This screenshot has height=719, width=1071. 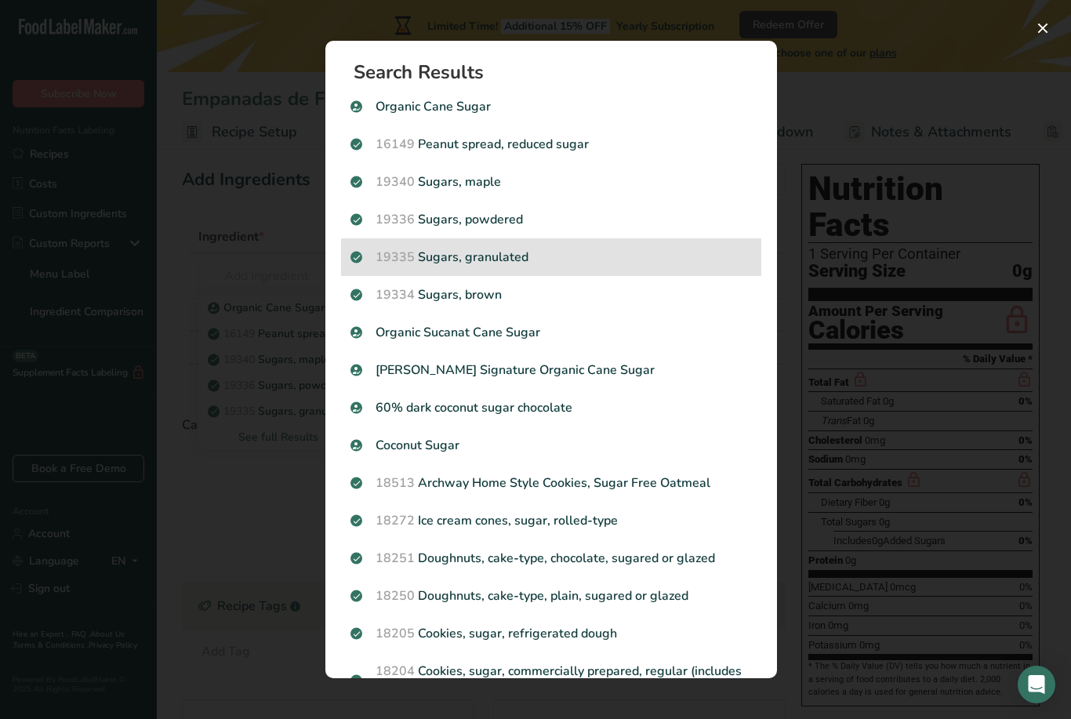 What do you see at coordinates (395, 558) in the screenshot?
I see `span: 18251` at bounding box center [395, 558].